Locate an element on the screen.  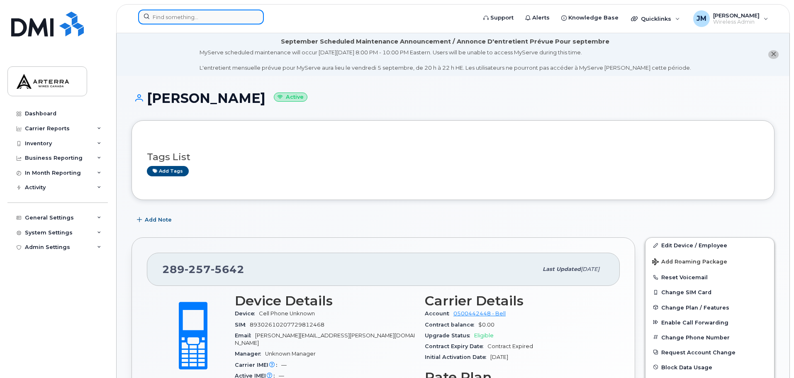
button: Add Roaming Package is located at coordinates (710, 261).